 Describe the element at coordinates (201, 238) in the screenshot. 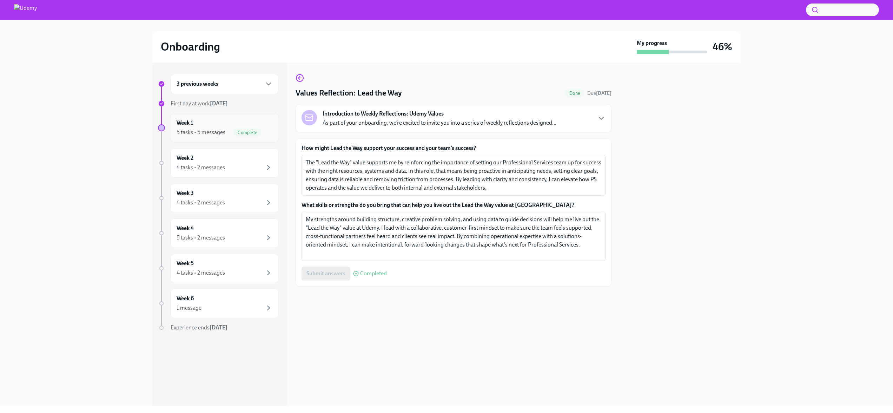

I see `div: 5 tasks • 2 messages` at that location.